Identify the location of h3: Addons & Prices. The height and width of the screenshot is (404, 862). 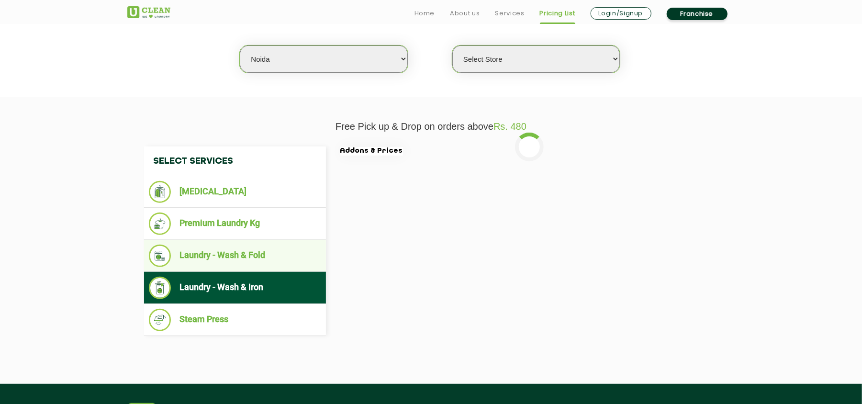
(371, 151).